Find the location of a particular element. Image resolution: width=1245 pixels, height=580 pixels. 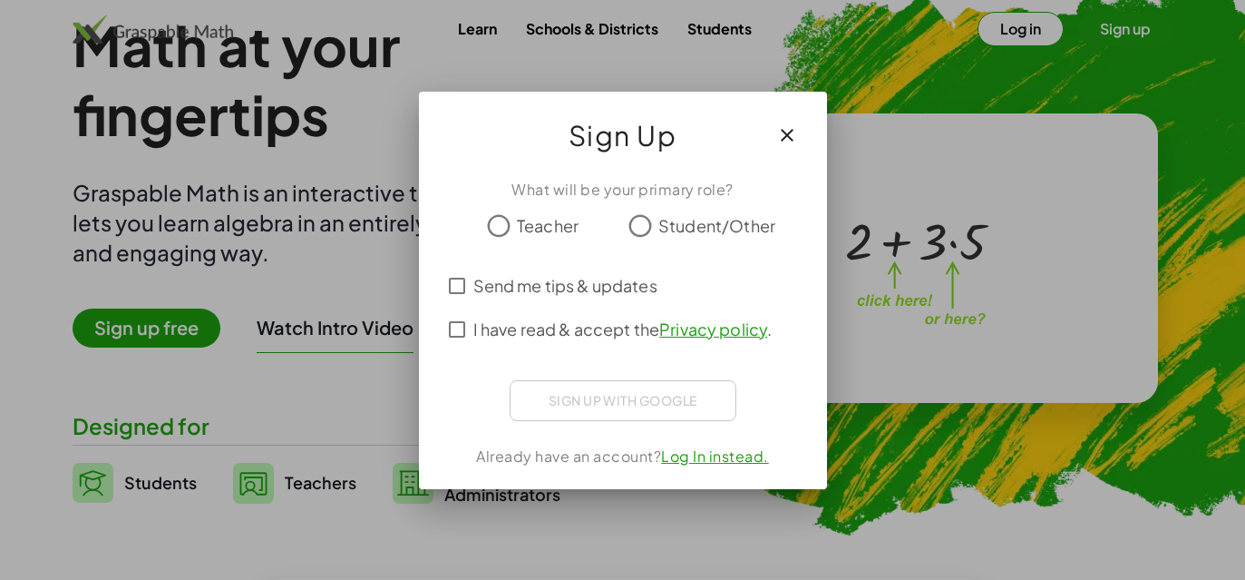

a: Log In instead. is located at coordinates (715, 455).